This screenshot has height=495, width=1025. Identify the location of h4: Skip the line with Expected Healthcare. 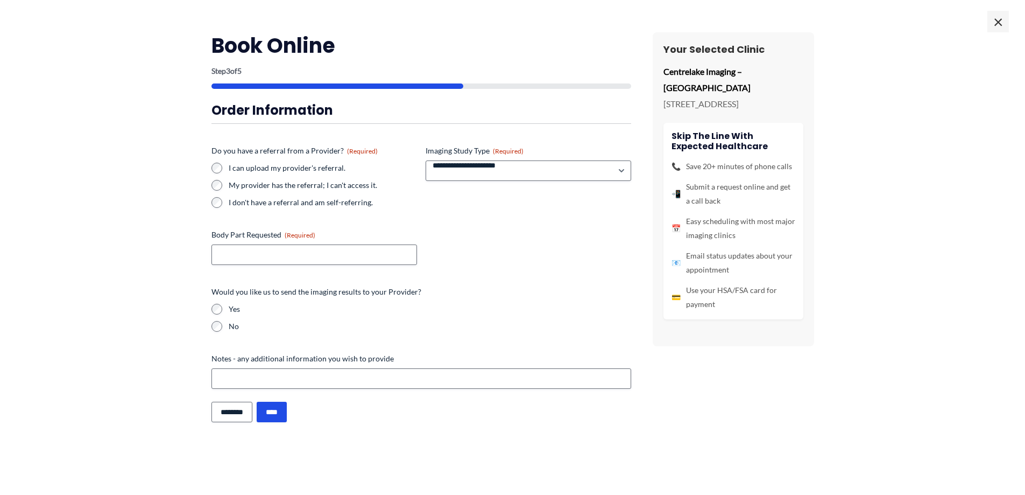
(734, 141).